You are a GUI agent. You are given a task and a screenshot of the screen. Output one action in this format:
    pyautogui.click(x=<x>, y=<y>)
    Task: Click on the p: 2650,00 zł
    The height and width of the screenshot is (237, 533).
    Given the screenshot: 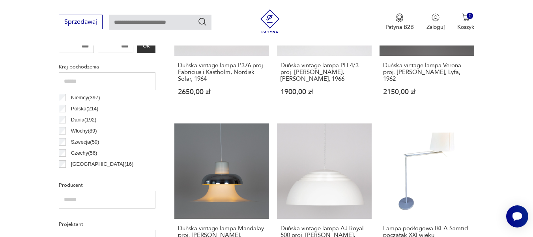 What is the action you would take?
    pyautogui.click(x=222, y=92)
    